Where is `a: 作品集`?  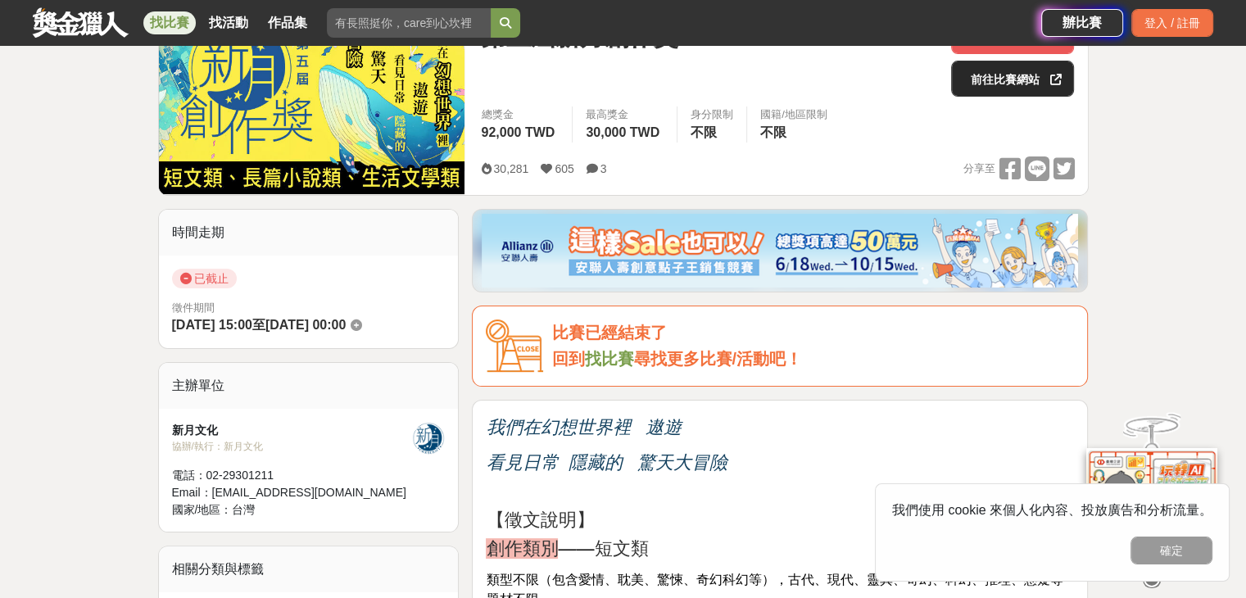 a: 作品集 is located at coordinates (287, 23).